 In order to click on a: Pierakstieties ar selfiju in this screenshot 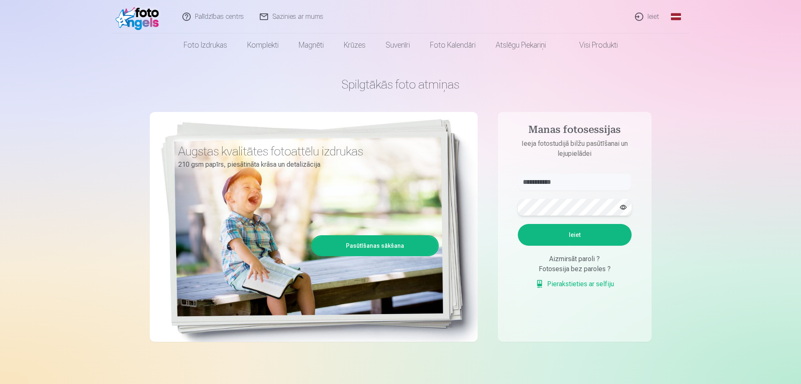, I will do `click(575, 284)`.